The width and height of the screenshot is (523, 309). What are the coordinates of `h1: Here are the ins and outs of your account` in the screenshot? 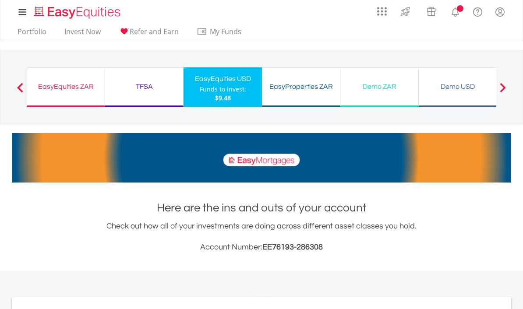 It's located at (262, 208).